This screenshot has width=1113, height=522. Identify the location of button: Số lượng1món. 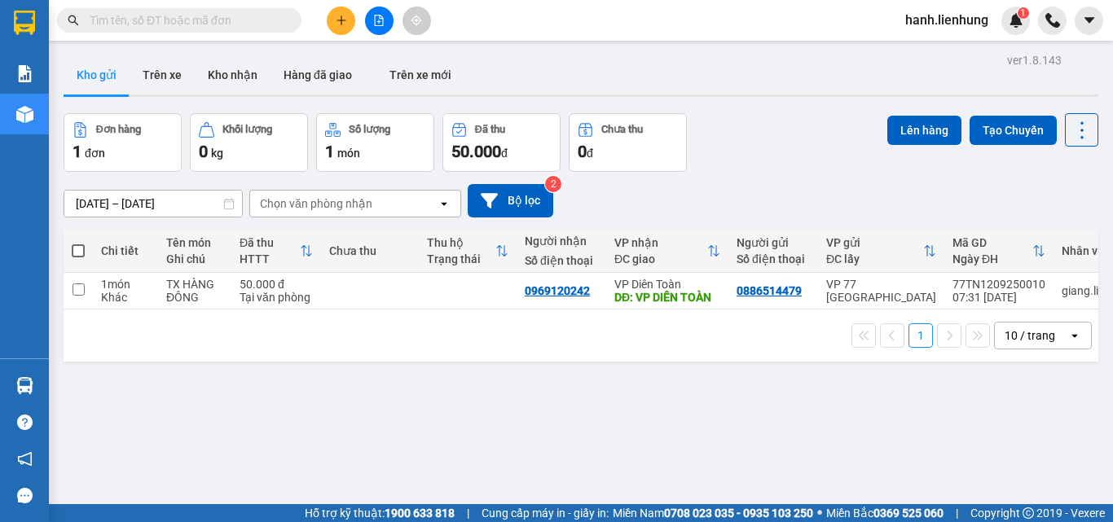
(375, 143).